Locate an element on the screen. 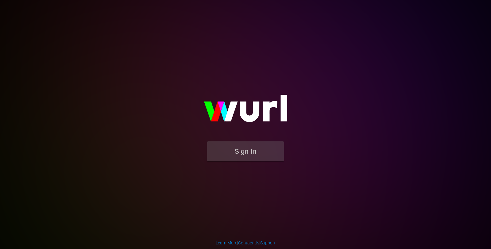  img: wurl-logo-on-black-223613ac3d8ba8fe6dc639794a292ebdb59501304c7dfd60c99c58986ef67473.svg is located at coordinates (245, 111).